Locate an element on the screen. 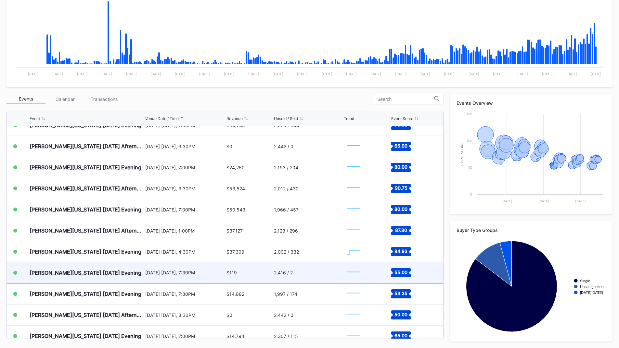 The image size is (619, 348). div: Events is located at coordinates (26, 99).